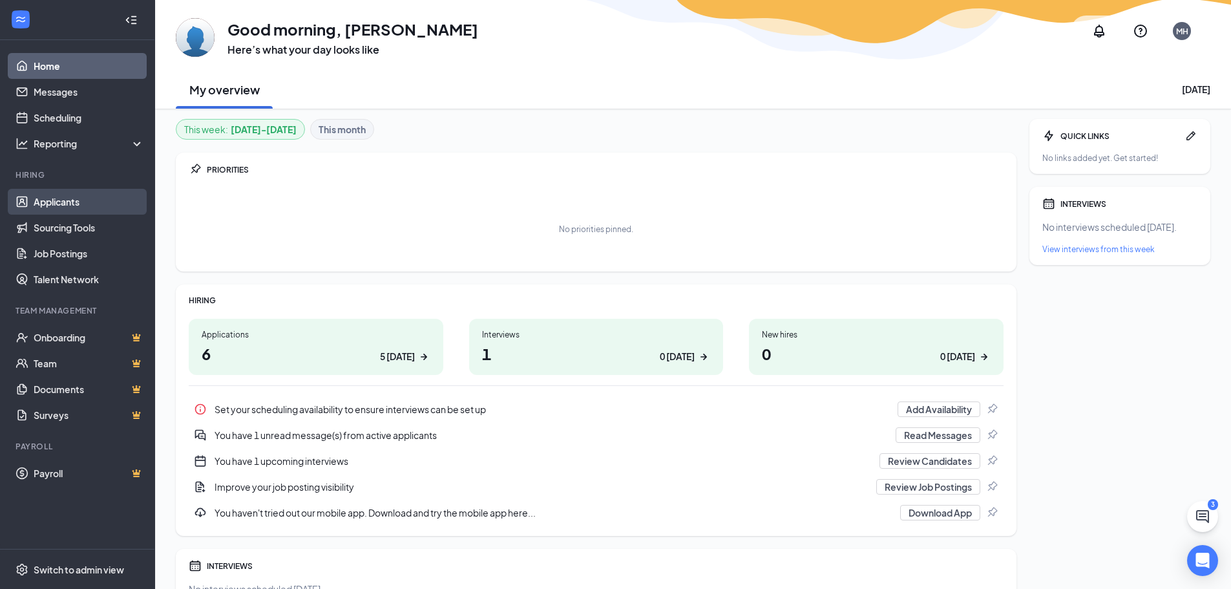  What do you see at coordinates (89, 415) in the screenshot?
I see `a: SurveysCrown` at bounding box center [89, 415].